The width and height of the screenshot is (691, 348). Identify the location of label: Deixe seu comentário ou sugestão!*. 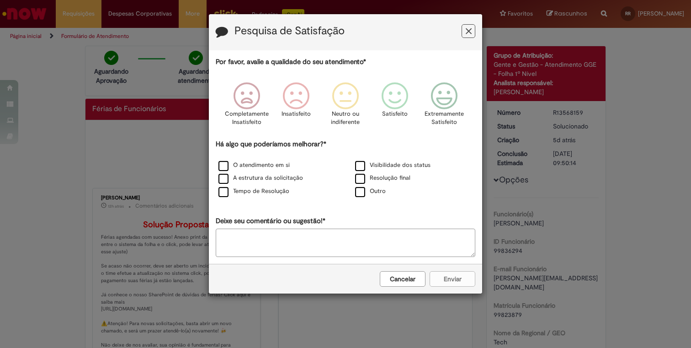
(271, 221).